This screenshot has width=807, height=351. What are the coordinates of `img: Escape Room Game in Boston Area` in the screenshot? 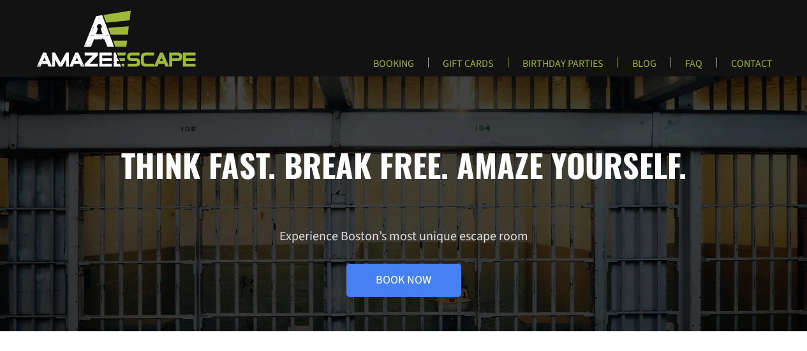 It's located at (115, 38).